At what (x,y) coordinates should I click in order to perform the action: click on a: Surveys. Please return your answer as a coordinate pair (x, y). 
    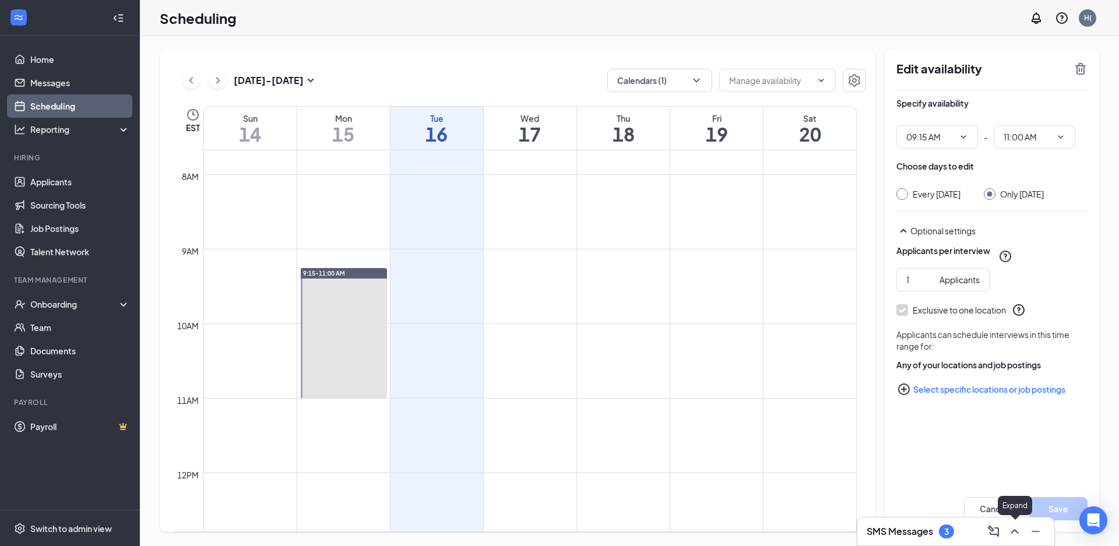
    Looking at the image, I should click on (80, 374).